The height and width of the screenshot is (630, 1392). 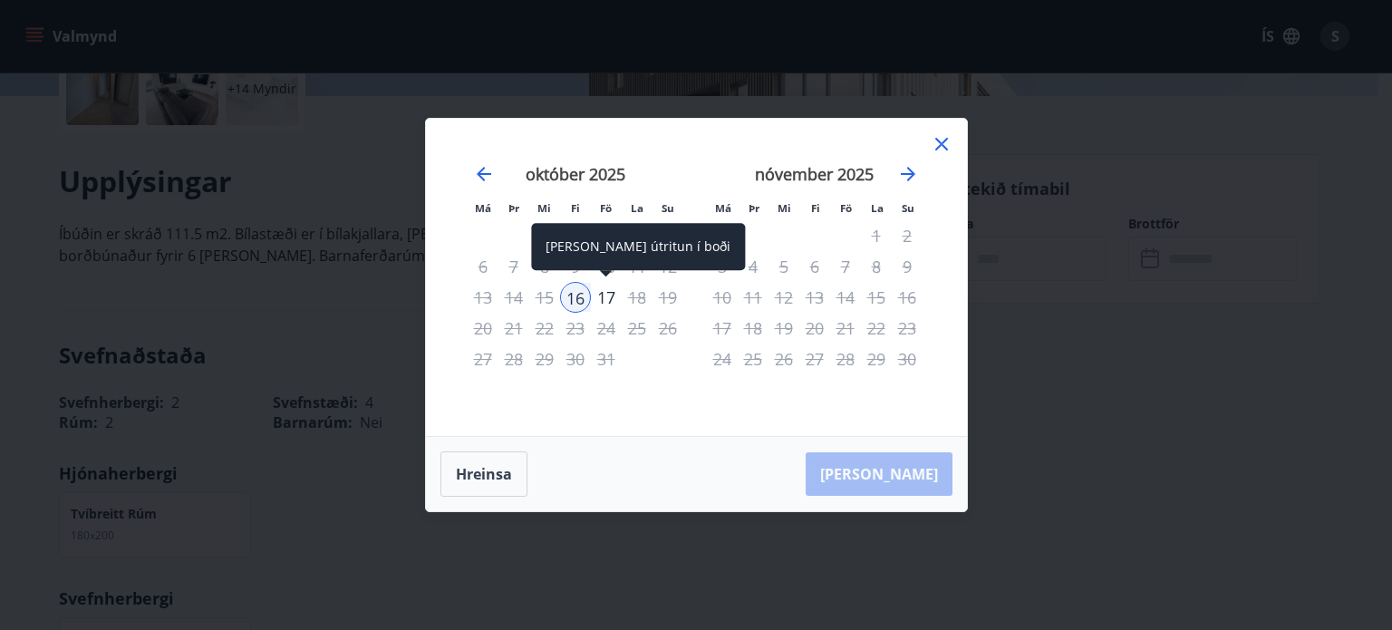 I want to click on div: Calendar, so click(x=696, y=277).